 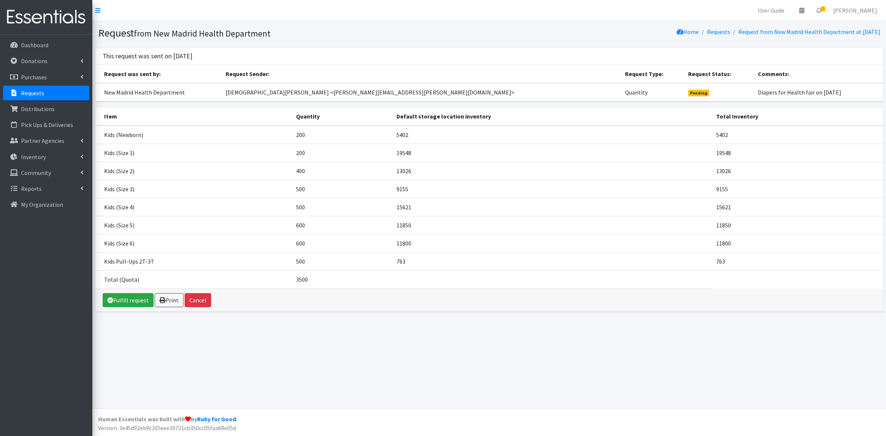 I want to click on p: Donations, so click(x=34, y=61).